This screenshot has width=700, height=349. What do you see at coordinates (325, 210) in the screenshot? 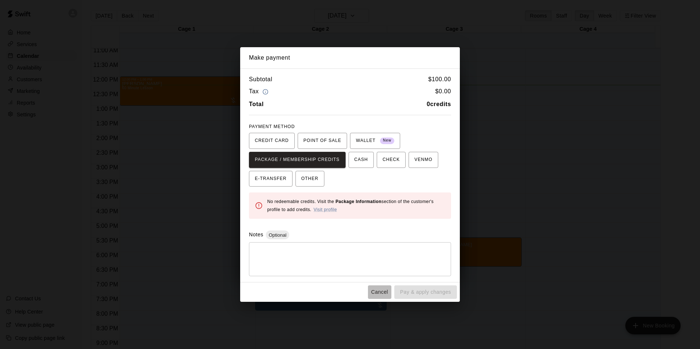
I see `a: Visit profile` at bounding box center [325, 210].